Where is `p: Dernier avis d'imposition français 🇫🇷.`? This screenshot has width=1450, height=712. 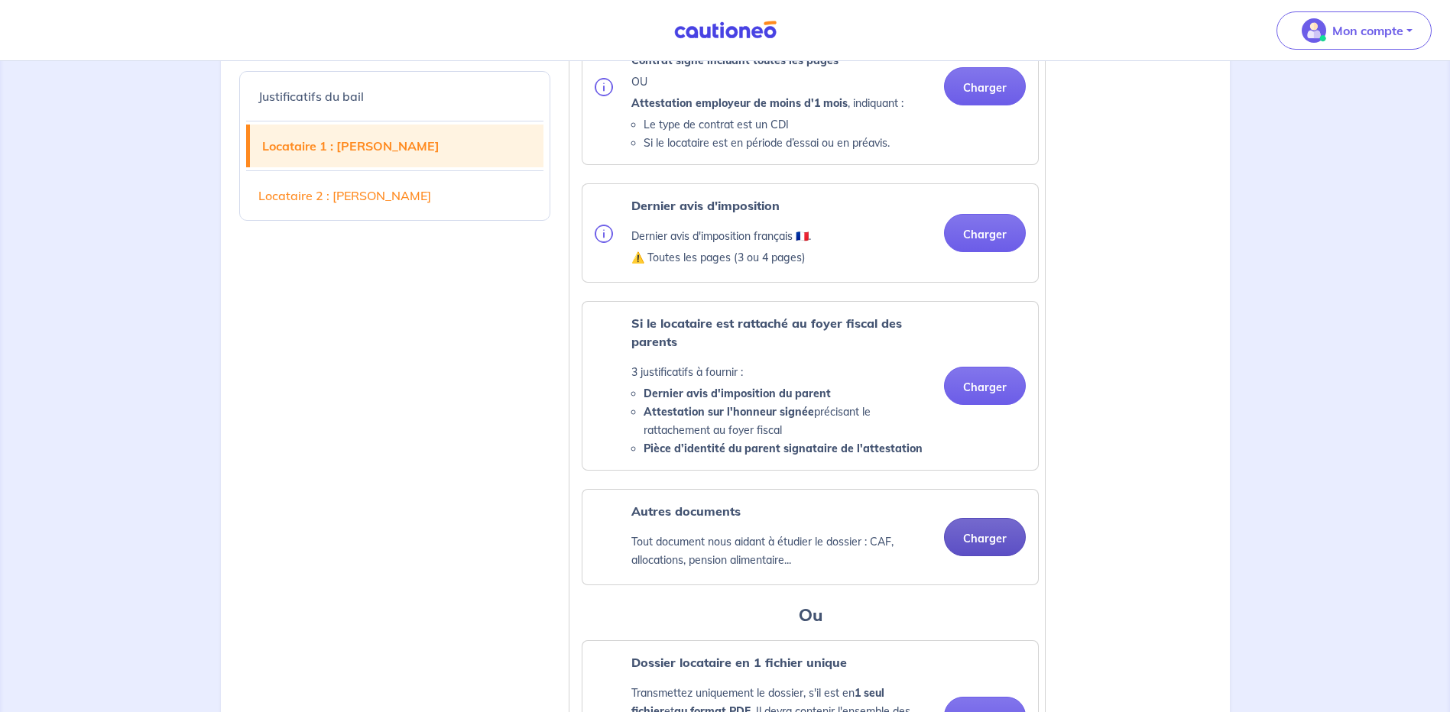 p: Dernier avis d'imposition français 🇫🇷. is located at coordinates (721, 236).